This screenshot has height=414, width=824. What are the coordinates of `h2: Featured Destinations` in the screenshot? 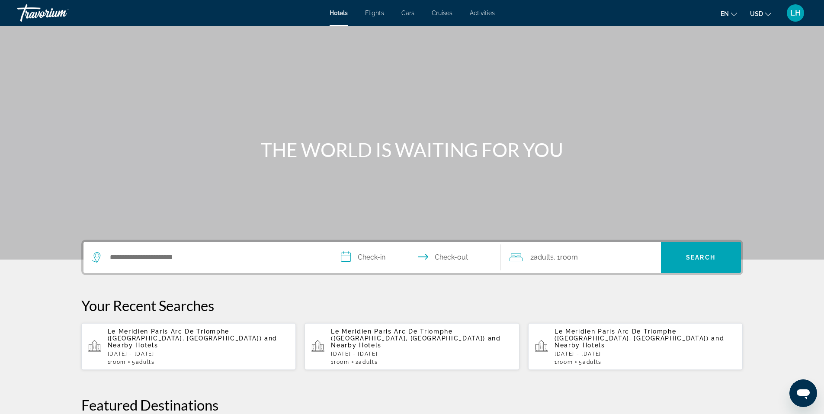 It's located at (412, 405).